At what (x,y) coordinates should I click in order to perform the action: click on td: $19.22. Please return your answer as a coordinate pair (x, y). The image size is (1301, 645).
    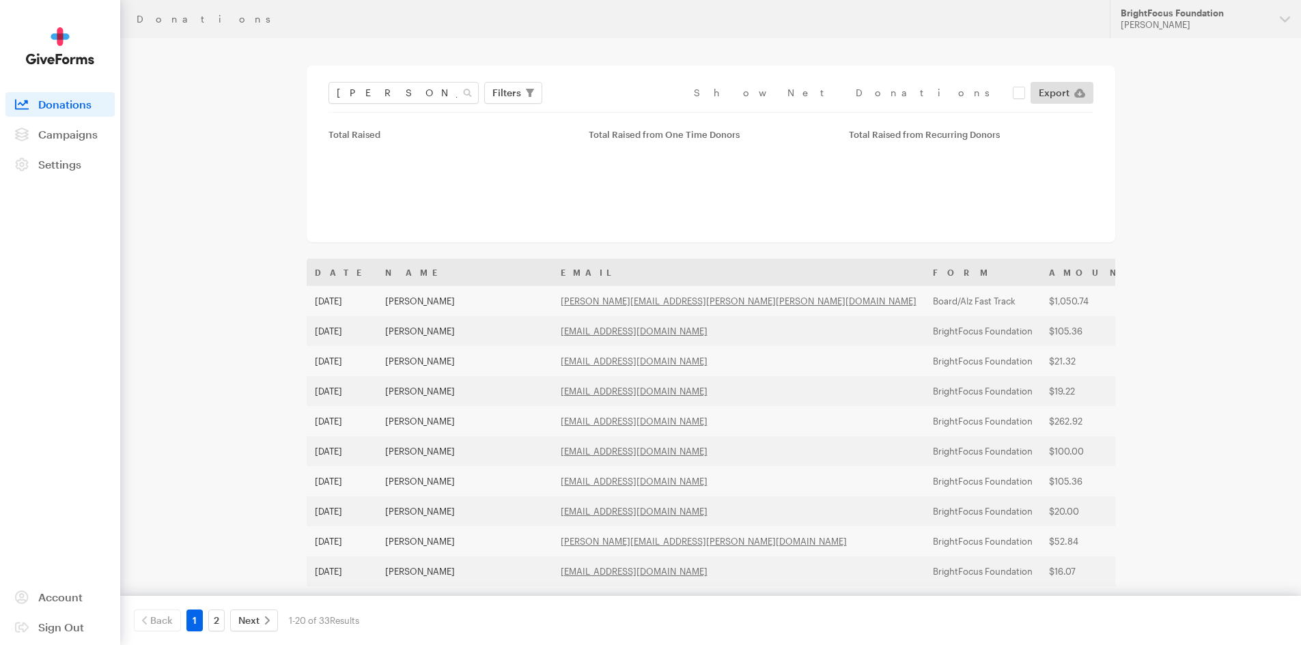
    Looking at the image, I should click on (1096, 391).